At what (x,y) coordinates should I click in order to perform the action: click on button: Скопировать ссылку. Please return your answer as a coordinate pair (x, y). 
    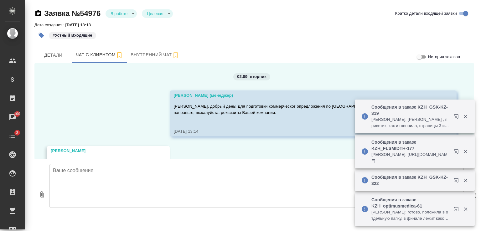
    Looking at the image, I should click on (38, 13).